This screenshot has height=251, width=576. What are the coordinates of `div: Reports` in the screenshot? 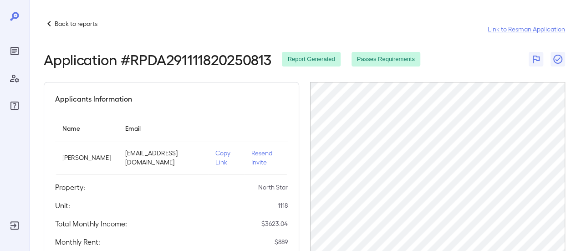 It's located at (15, 51).